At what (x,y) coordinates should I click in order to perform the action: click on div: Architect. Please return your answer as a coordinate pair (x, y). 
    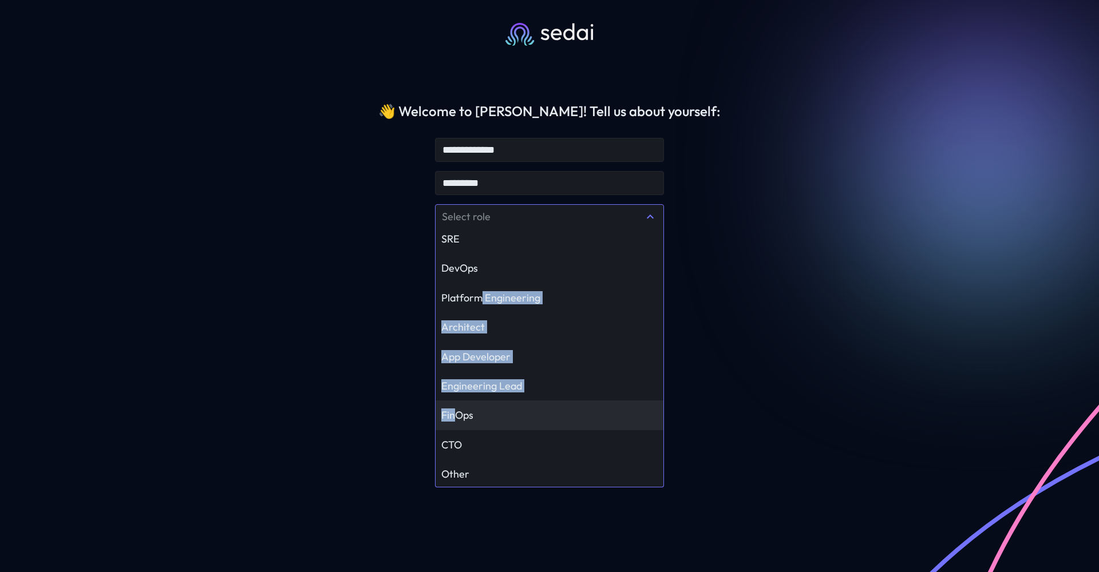
    Looking at the image, I should click on (550, 327).